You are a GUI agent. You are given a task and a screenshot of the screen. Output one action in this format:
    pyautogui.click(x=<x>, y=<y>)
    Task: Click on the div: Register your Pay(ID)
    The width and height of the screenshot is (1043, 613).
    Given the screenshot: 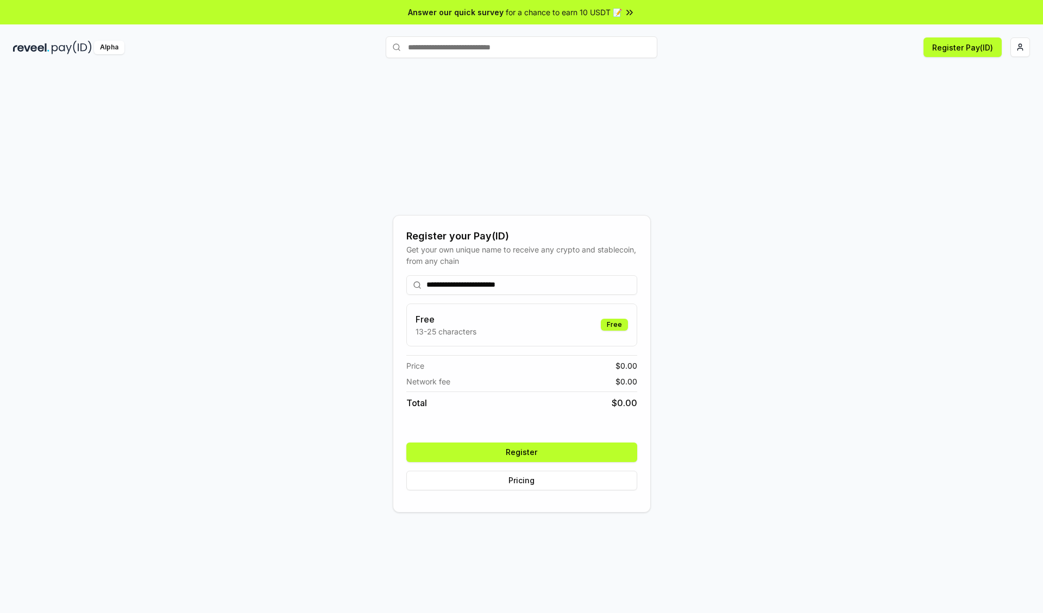 What is the action you would take?
    pyautogui.click(x=521, y=236)
    